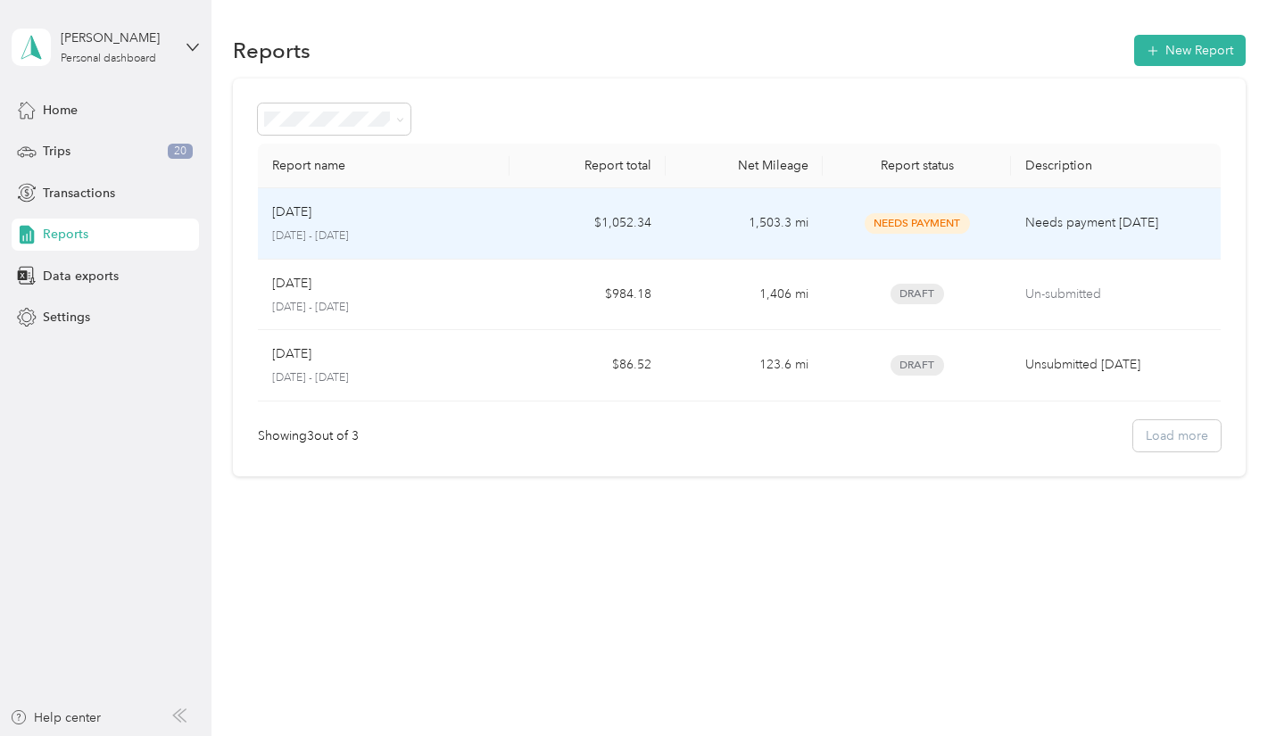 Image resolution: width=1276 pixels, height=736 pixels. I want to click on td: 123.6 mi, so click(744, 366).